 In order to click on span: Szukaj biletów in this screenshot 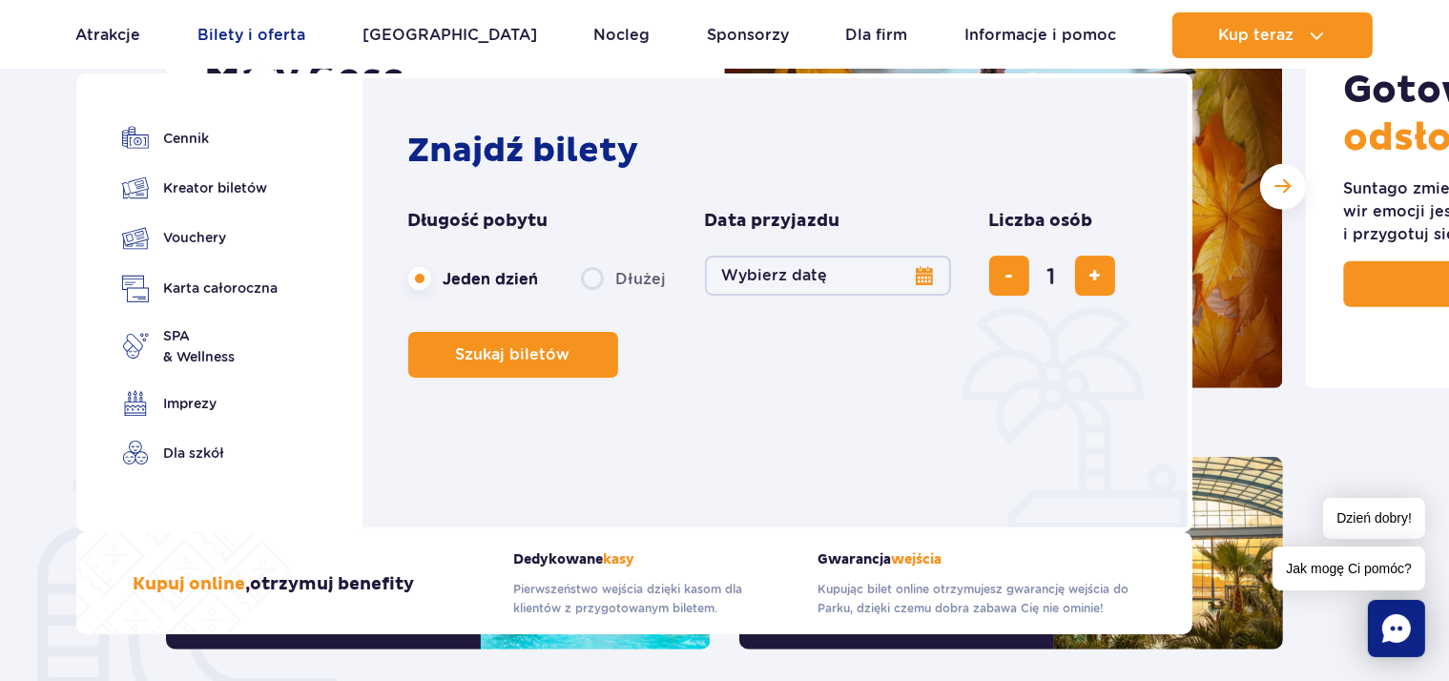, I will do `click(513, 355)`.